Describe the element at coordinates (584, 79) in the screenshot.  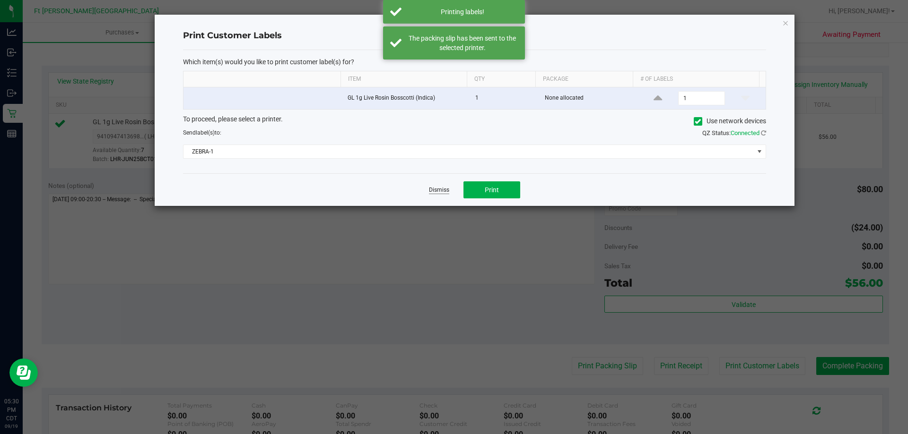
I see `th: Package` at that location.